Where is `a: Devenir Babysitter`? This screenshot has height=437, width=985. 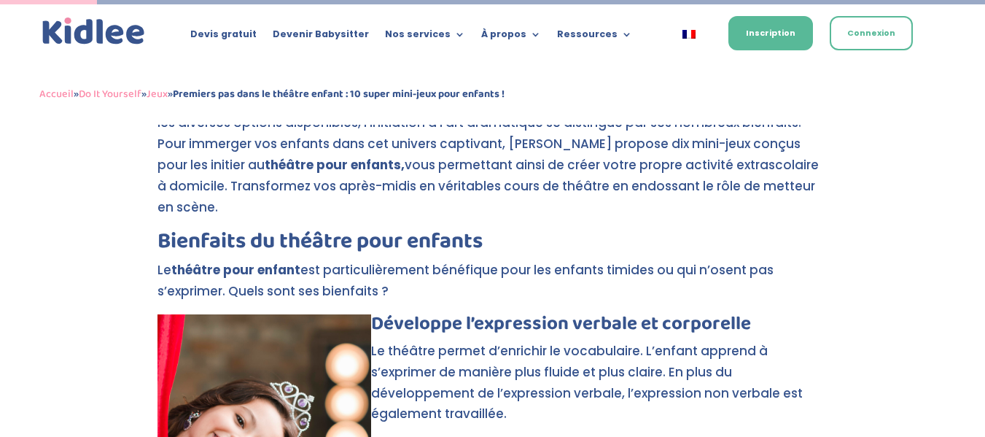 a: Devenir Babysitter is located at coordinates (321, 37).